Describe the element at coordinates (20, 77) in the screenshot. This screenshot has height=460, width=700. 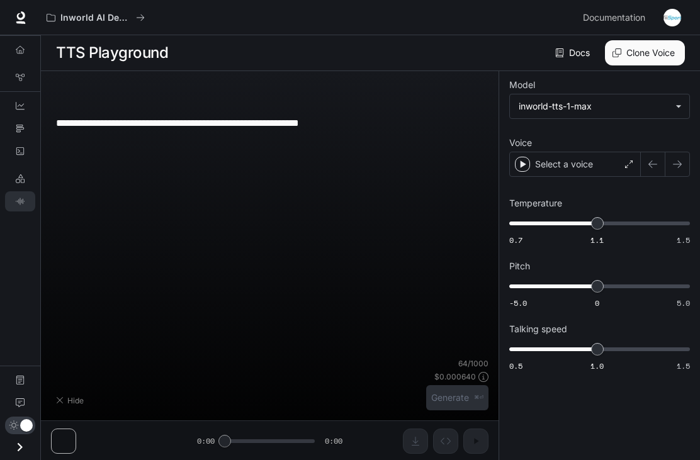
I see `a: Graph Registry` at that location.